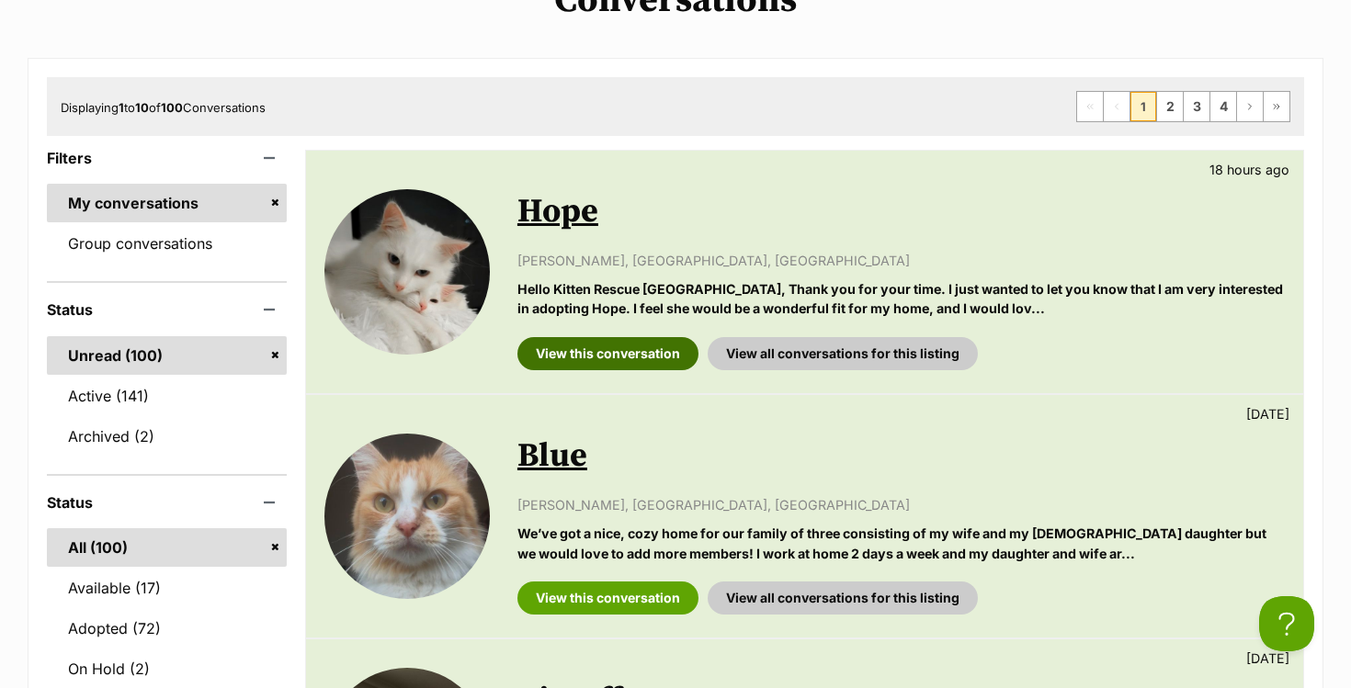 The image size is (1351, 688). I want to click on a: Next page, so click(1250, 107).